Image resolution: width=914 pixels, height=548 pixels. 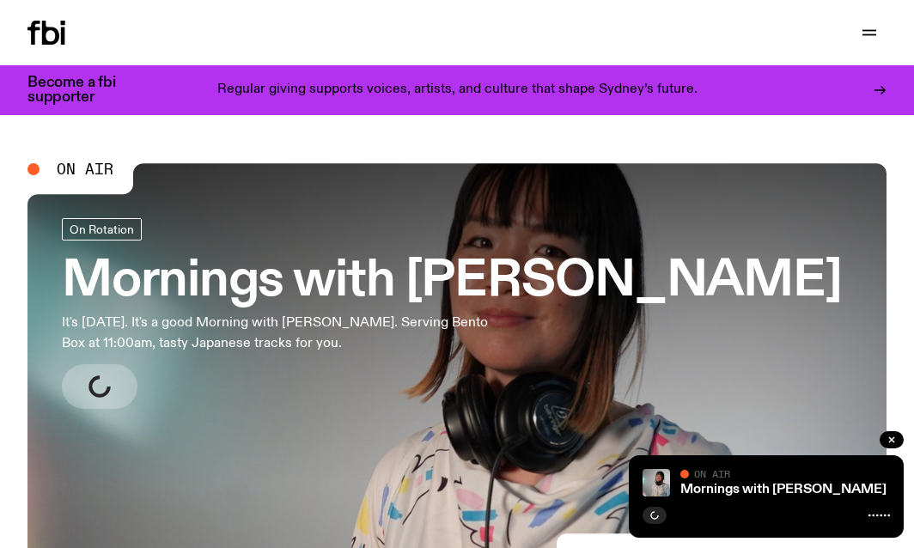 I want to click on a: On Rotation, so click(x=101, y=229).